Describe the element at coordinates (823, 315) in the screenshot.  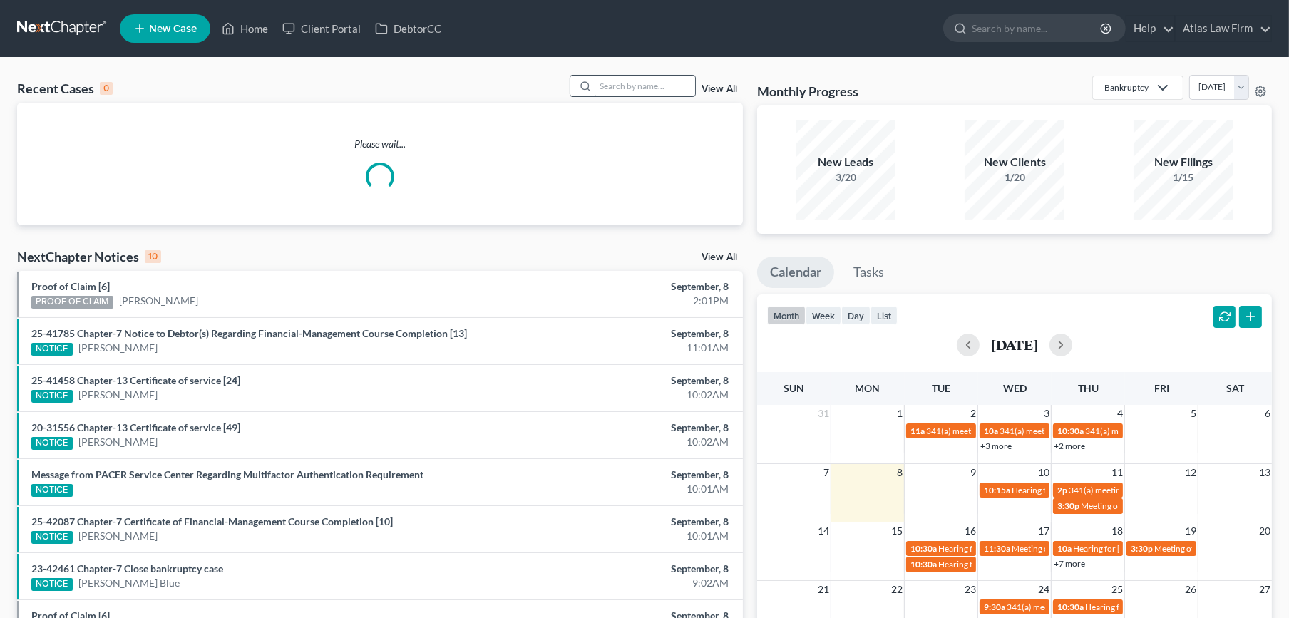
I see `button: week` at that location.